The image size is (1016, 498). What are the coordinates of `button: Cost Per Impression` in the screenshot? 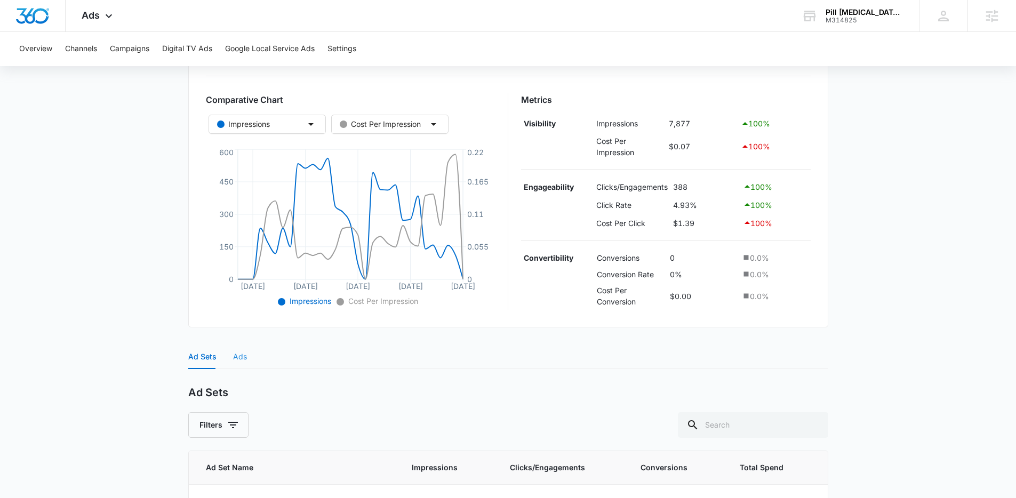 It's located at (390, 124).